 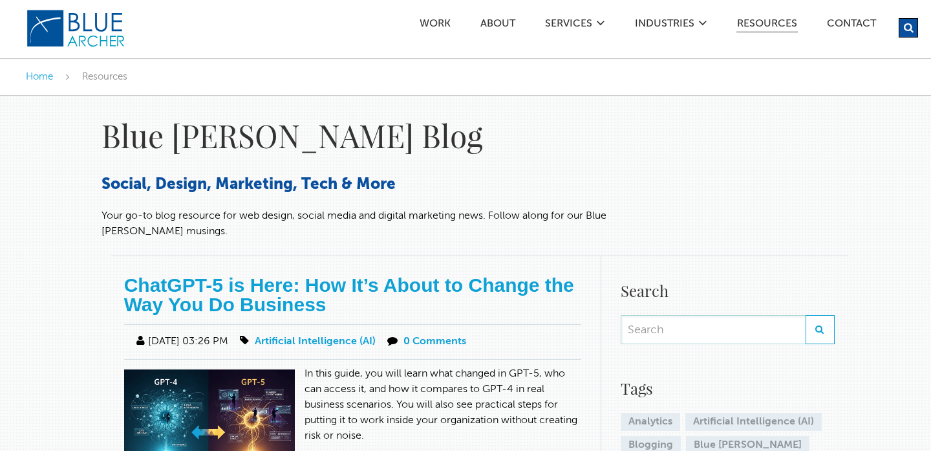 What do you see at coordinates (105, 76) in the screenshot?
I see `span: Resources` at bounding box center [105, 76].